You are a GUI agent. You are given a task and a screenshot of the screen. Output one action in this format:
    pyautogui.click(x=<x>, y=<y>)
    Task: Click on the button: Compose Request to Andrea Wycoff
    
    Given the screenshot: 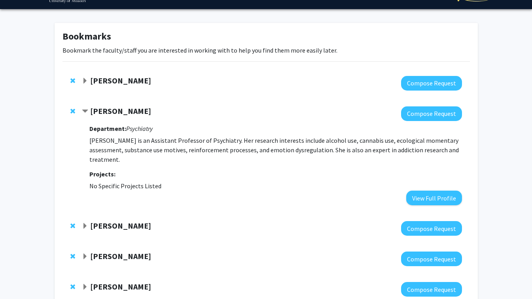 What is the action you would take?
    pyautogui.click(x=431, y=113)
    